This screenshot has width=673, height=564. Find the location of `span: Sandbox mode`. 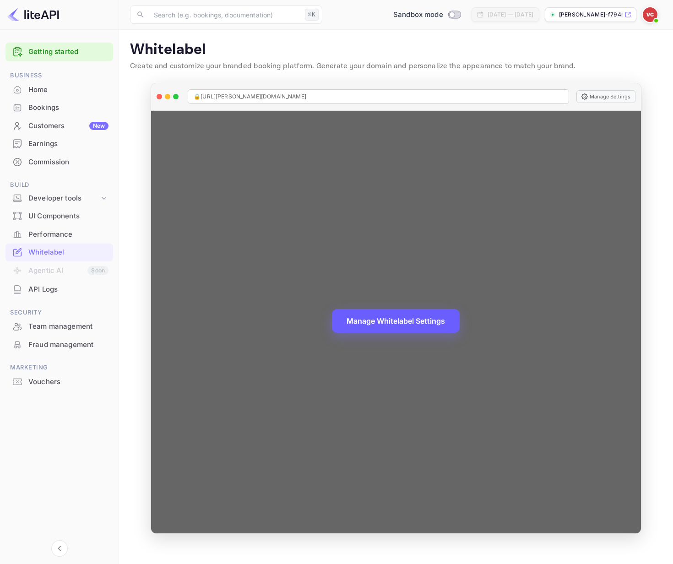

span: Sandbox mode is located at coordinates (418, 15).